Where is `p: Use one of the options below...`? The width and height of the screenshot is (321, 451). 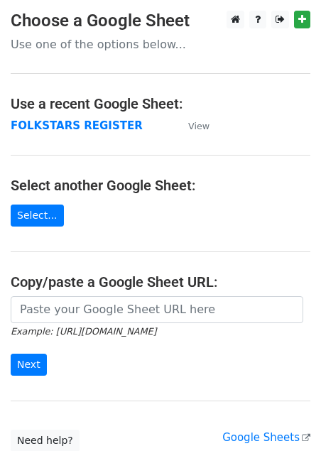 p: Use one of the options below... is located at coordinates (161, 44).